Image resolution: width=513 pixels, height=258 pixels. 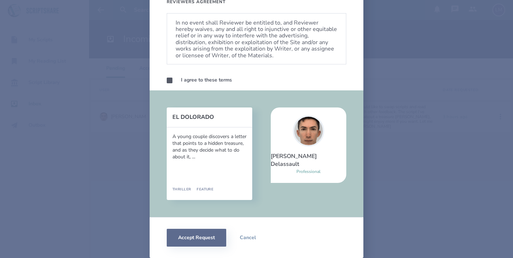 I want to click on img: user_1756948650-crop.jpg, so click(x=308, y=131).